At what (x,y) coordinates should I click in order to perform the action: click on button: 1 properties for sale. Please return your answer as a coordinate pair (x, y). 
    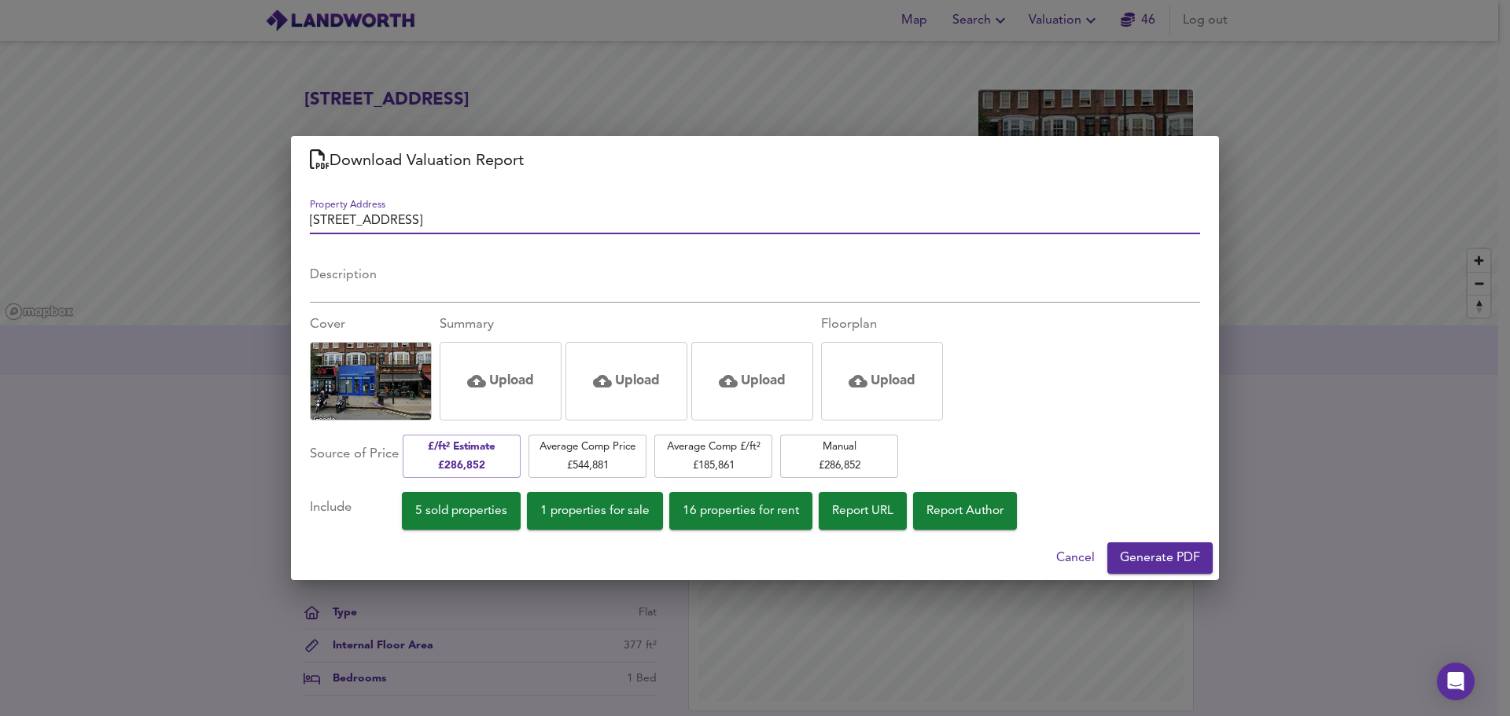
    Looking at the image, I should click on (594, 511).